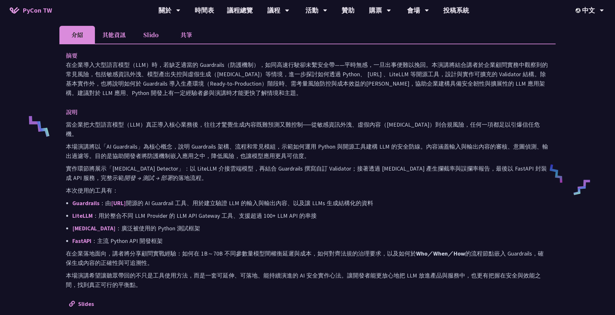  What do you see at coordinates (15, 10) in the screenshot?
I see `img: Home icon of PyCon TW 2025` at bounding box center [15, 10].